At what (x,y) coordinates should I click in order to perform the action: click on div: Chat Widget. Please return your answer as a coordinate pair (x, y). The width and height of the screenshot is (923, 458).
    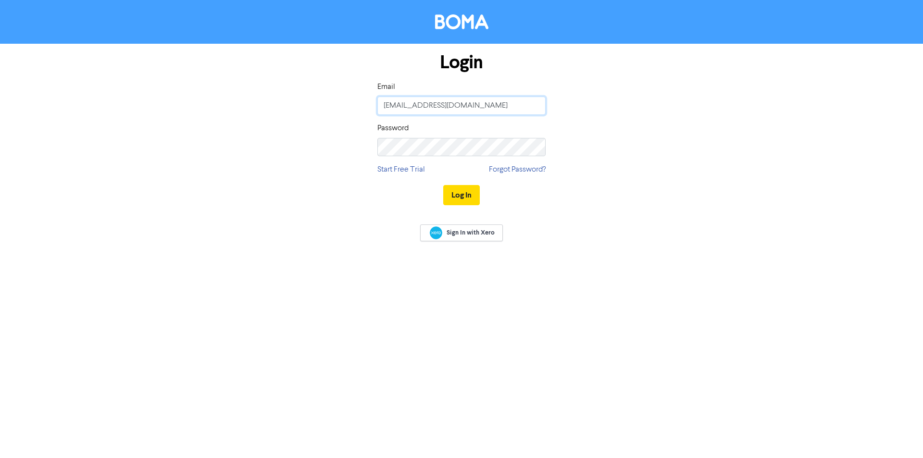
    Looking at the image, I should click on (862, 406).